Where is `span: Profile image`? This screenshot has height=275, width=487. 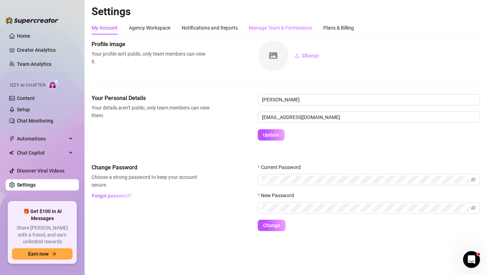
span: Profile image is located at coordinates (151, 44).